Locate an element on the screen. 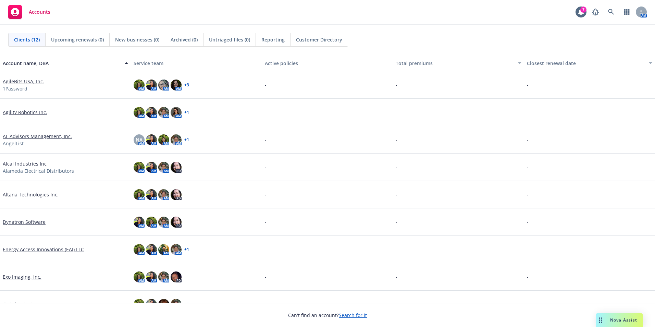  span: 1Password is located at coordinates (15, 88).